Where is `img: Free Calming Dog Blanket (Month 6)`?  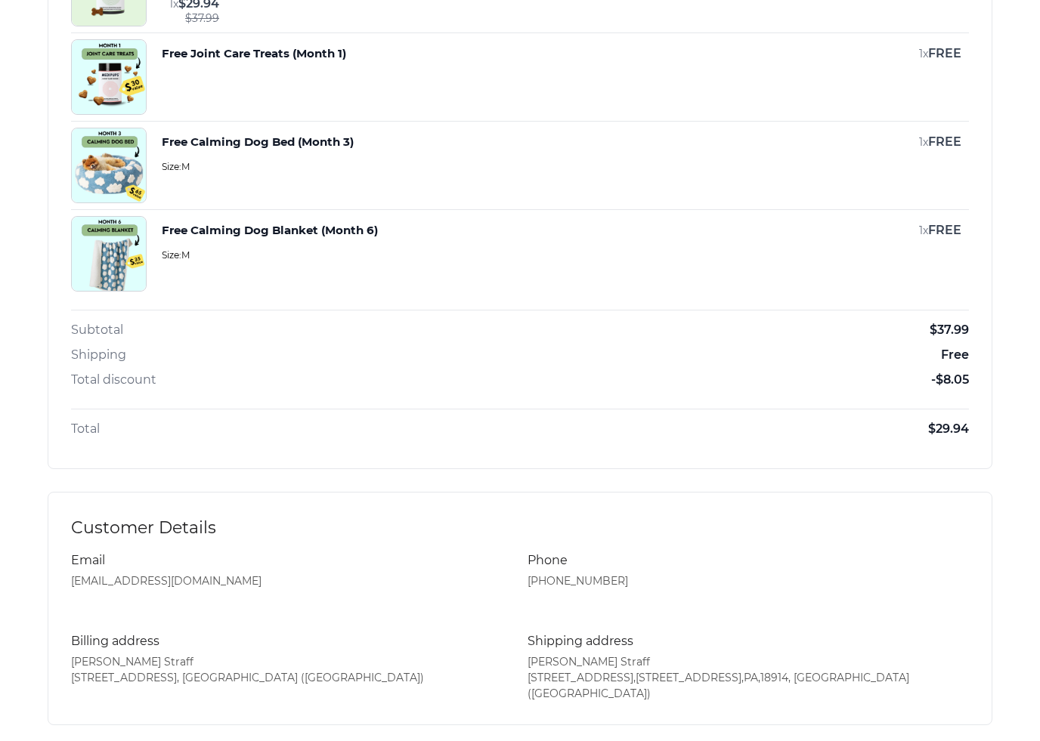
img: Free Calming Dog Blanket (Month 6) is located at coordinates (109, 254).